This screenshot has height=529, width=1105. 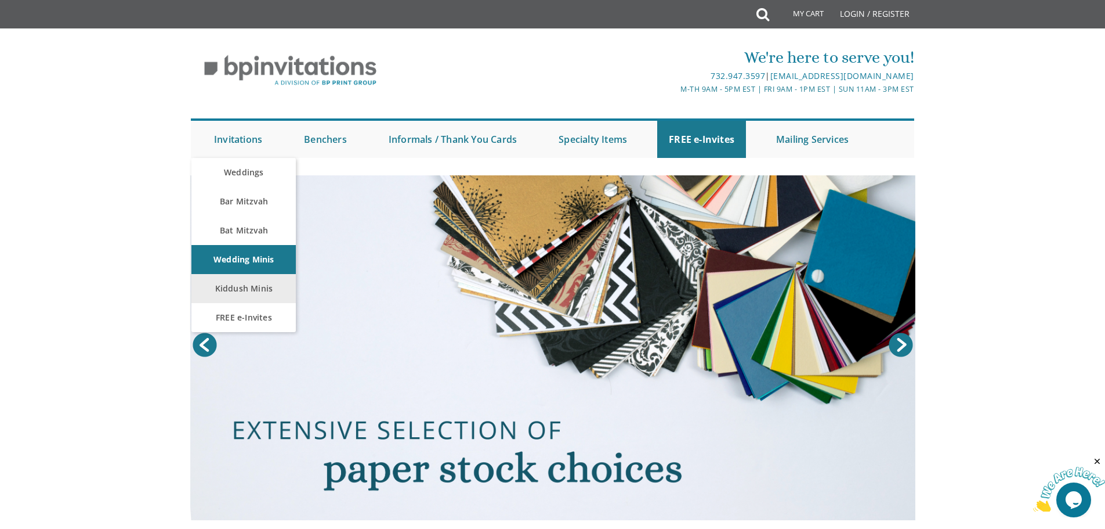 What do you see at coordinates (244, 259) in the screenshot?
I see `a: Wedding Minis` at bounding box center [244, 259].